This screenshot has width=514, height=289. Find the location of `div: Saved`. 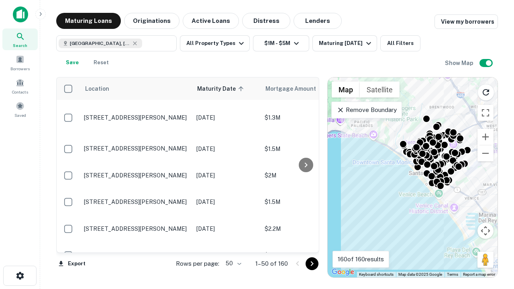

div: Saved is located at coordinates (20, 109).